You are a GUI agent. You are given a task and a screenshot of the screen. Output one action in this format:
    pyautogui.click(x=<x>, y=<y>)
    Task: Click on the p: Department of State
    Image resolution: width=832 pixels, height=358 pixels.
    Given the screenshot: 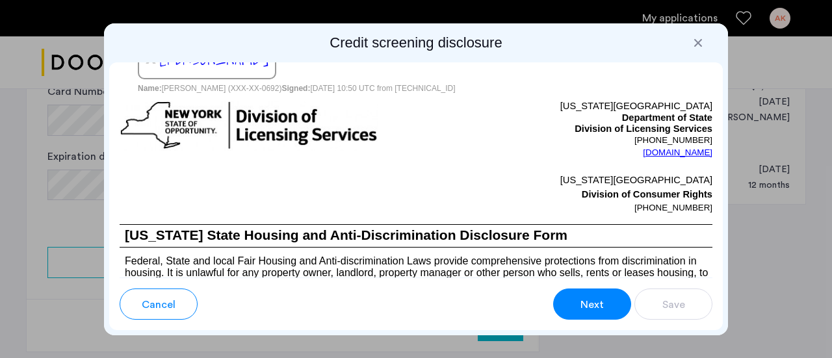 What is the action you would take?
    pyautogui.click(x=564, y=118)
    